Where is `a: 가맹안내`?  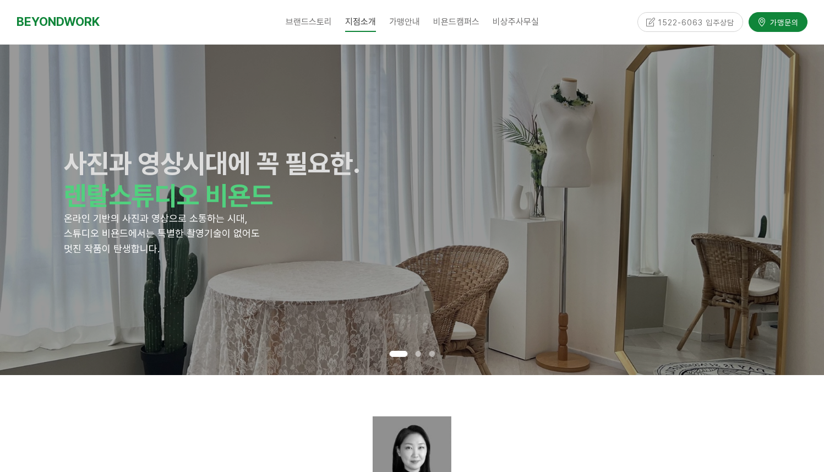 a: 가맹안내 is located at coordinates (405, 22).